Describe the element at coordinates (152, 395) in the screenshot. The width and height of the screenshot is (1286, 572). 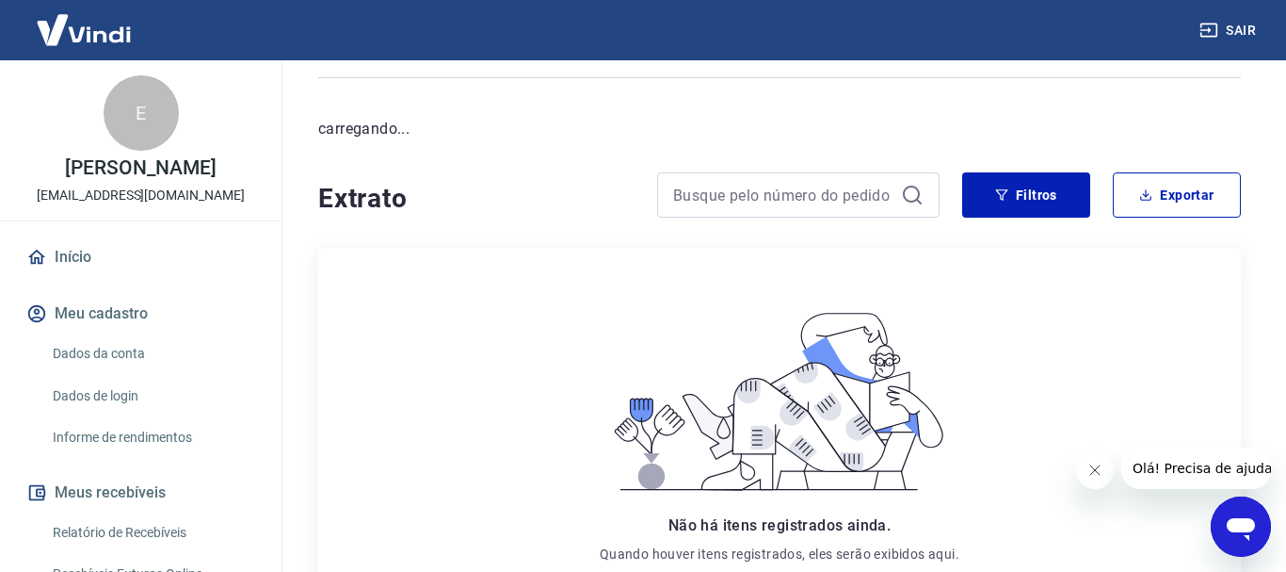
I see `a: Dados de login` at that location.